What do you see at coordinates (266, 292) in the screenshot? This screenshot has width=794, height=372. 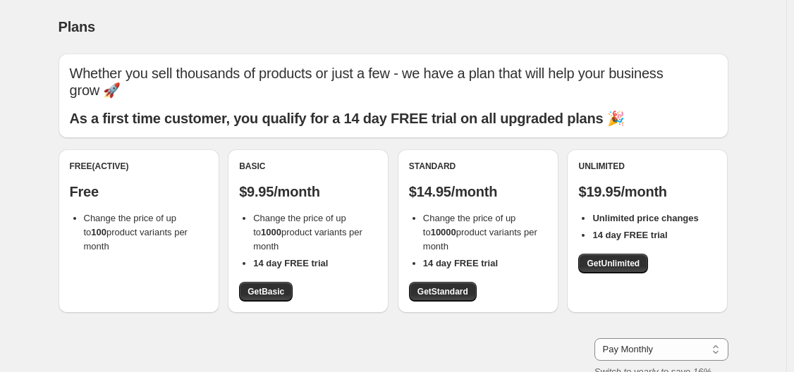 I see `span: Get Basic` at bounding box center [266, 292].